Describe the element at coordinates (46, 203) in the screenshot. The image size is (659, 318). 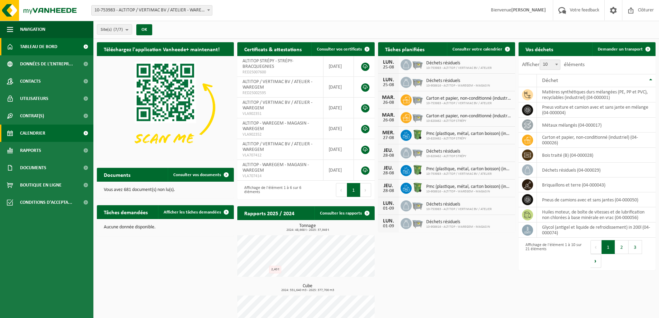
I see `span: Conditions d'accepta...` at that location.